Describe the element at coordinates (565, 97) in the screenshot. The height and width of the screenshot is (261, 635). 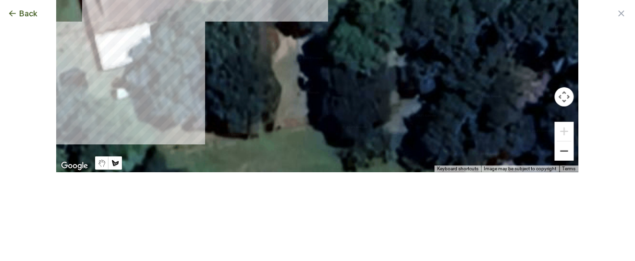
I see `button: Map camera controls` at that location.